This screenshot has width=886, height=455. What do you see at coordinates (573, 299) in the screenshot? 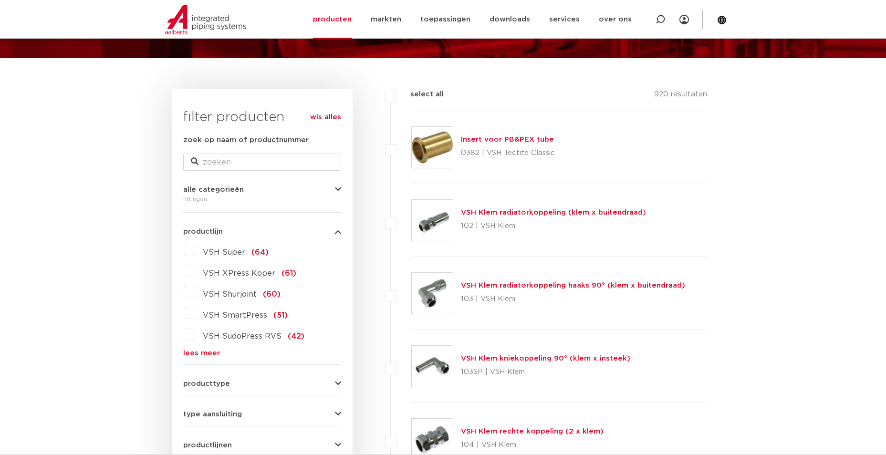
I see `p: 103 | VSH Klem` at bounding box center [573, 299].